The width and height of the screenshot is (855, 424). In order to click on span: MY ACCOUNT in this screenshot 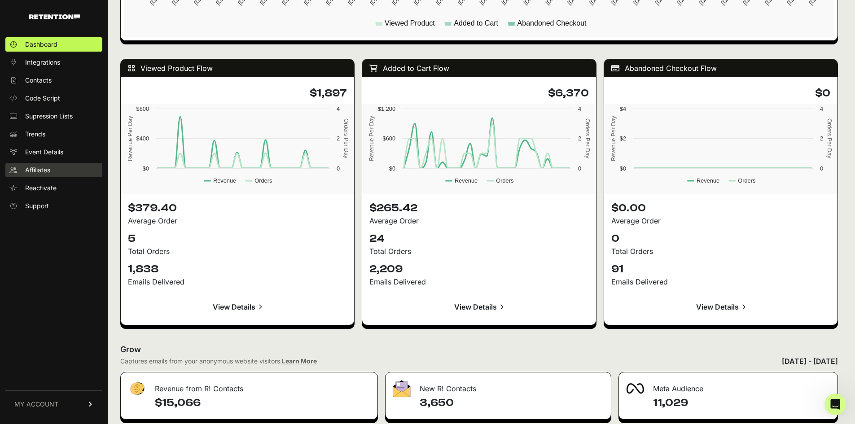, I will do `click(36, 405)`.